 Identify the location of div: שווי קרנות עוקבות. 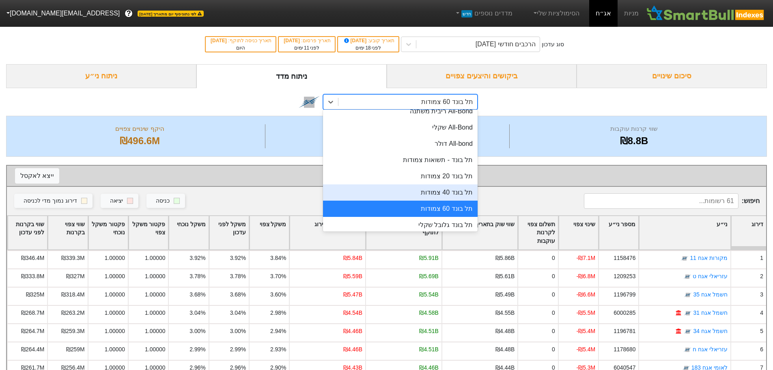
(634, 129).